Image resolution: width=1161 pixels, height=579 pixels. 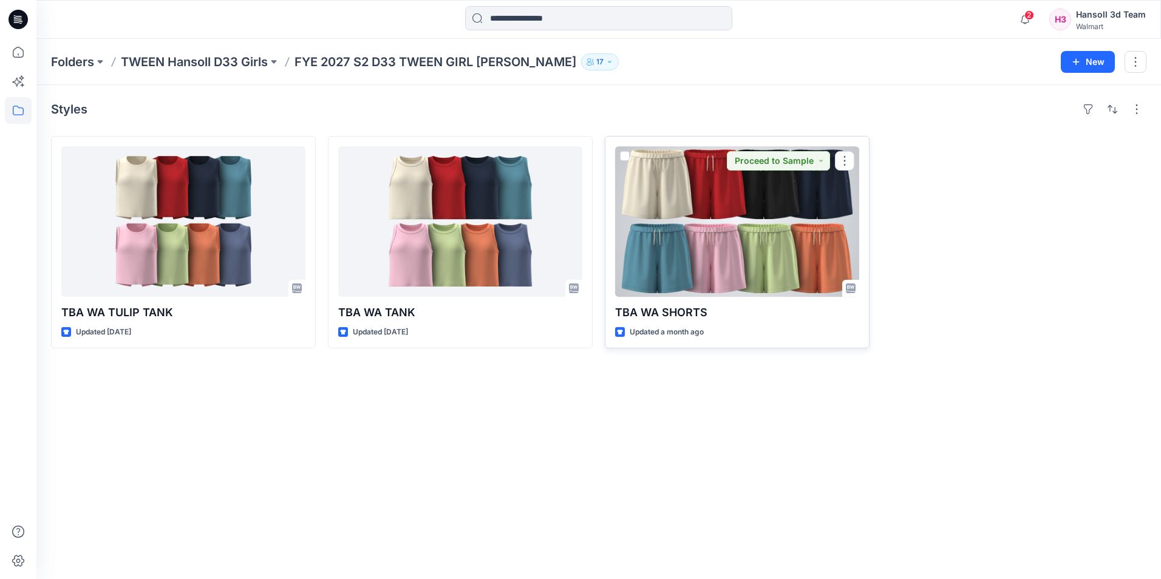 What do you see at coordinates (1111, 15) in the screenshot?
I see `div: Hansoll 3d Team` at bounding box center [1111, 15].